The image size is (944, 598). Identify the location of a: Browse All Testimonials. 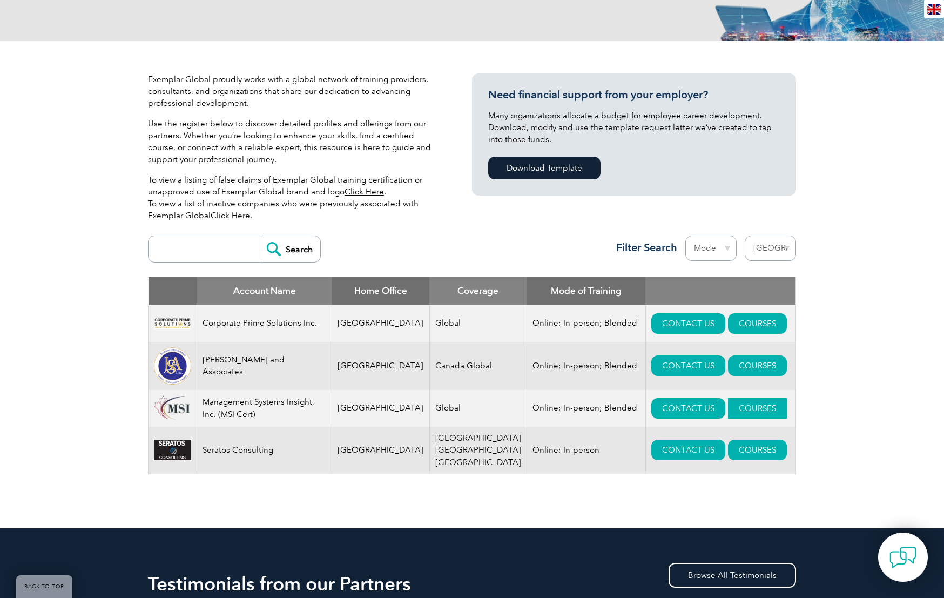
(732, 575).